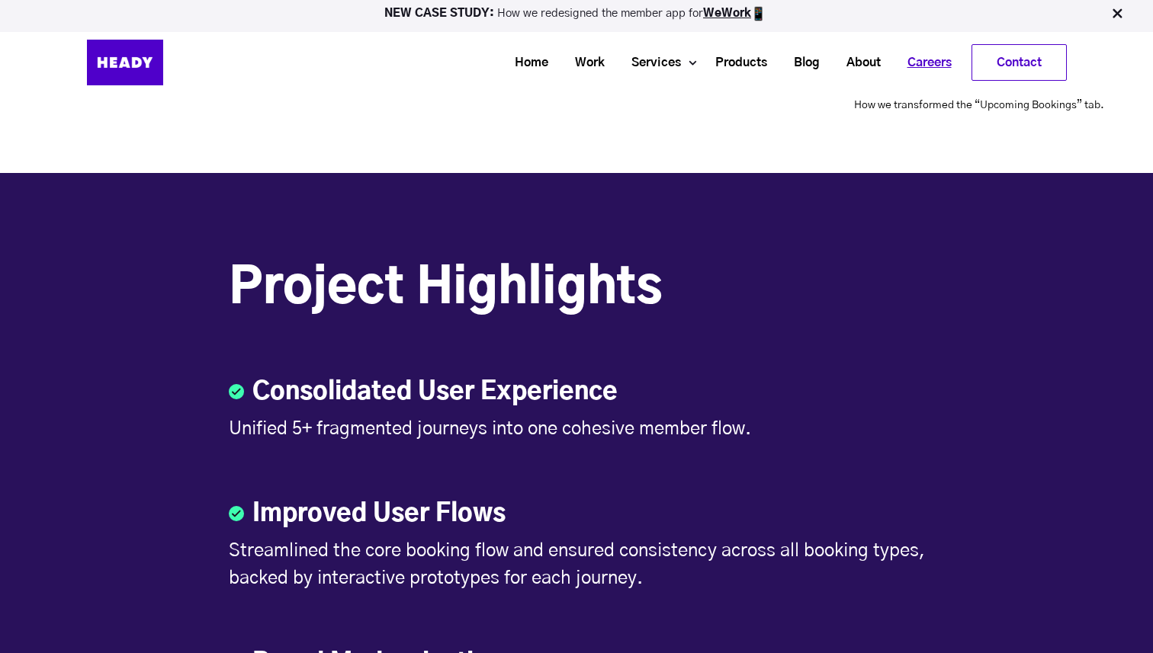 The image size is (1153, 653). I want to click on p: Unified 5+ fragmented journeys into one cohesive member flow., so click(576, 429).